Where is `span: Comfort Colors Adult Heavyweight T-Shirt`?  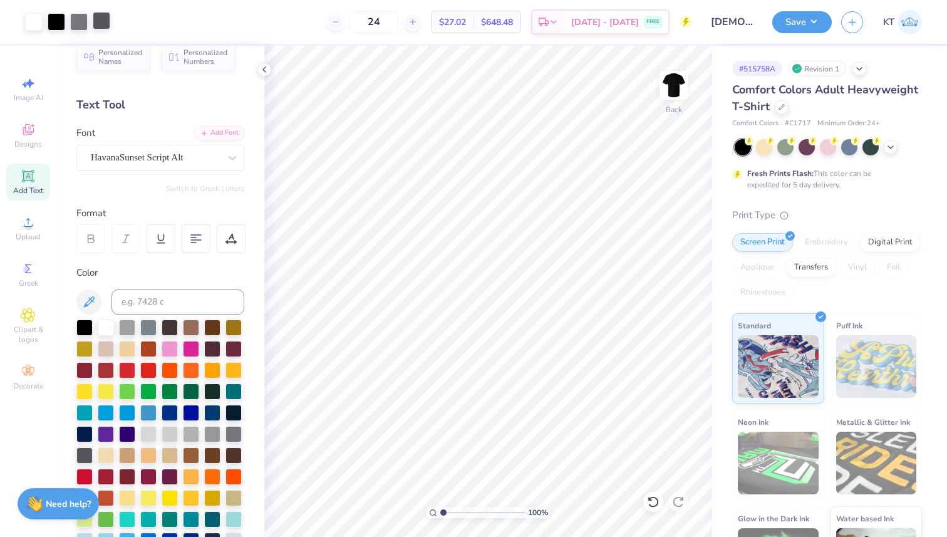 span: Comfort Colors Adult Heavyweight T-Shirt is located at coordinates (825, 98).